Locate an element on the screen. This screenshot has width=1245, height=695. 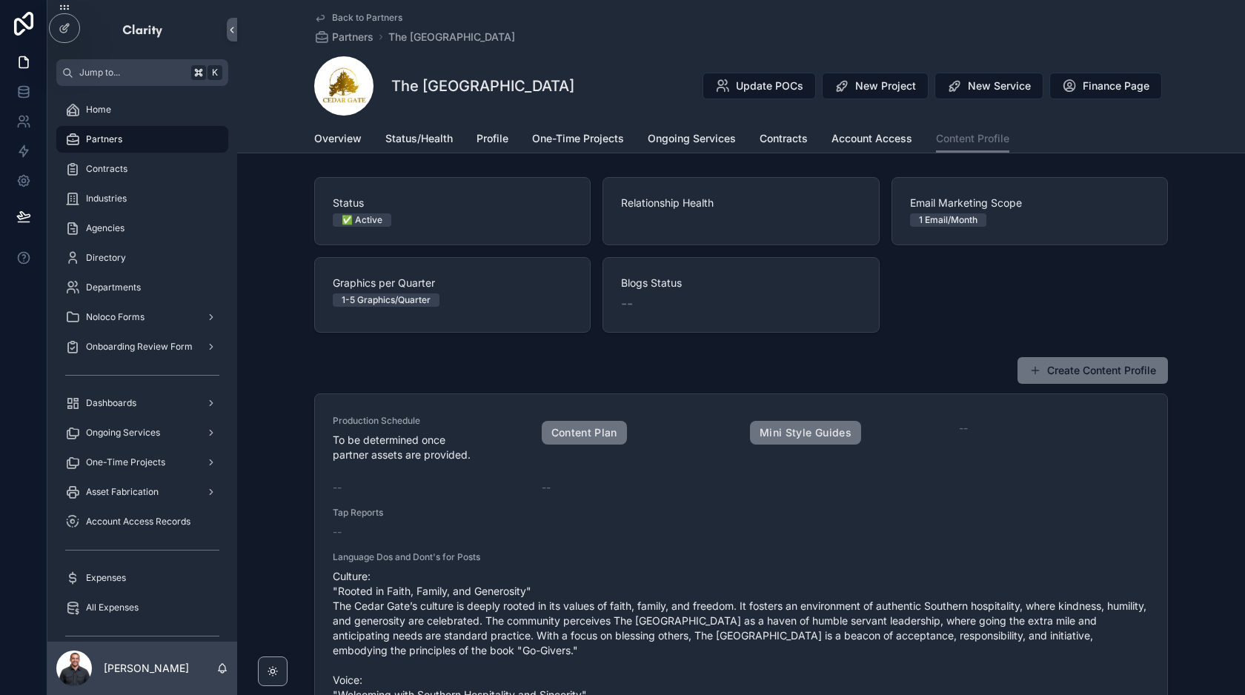
a: Noloco Forms is located at coordinates (142, 317).